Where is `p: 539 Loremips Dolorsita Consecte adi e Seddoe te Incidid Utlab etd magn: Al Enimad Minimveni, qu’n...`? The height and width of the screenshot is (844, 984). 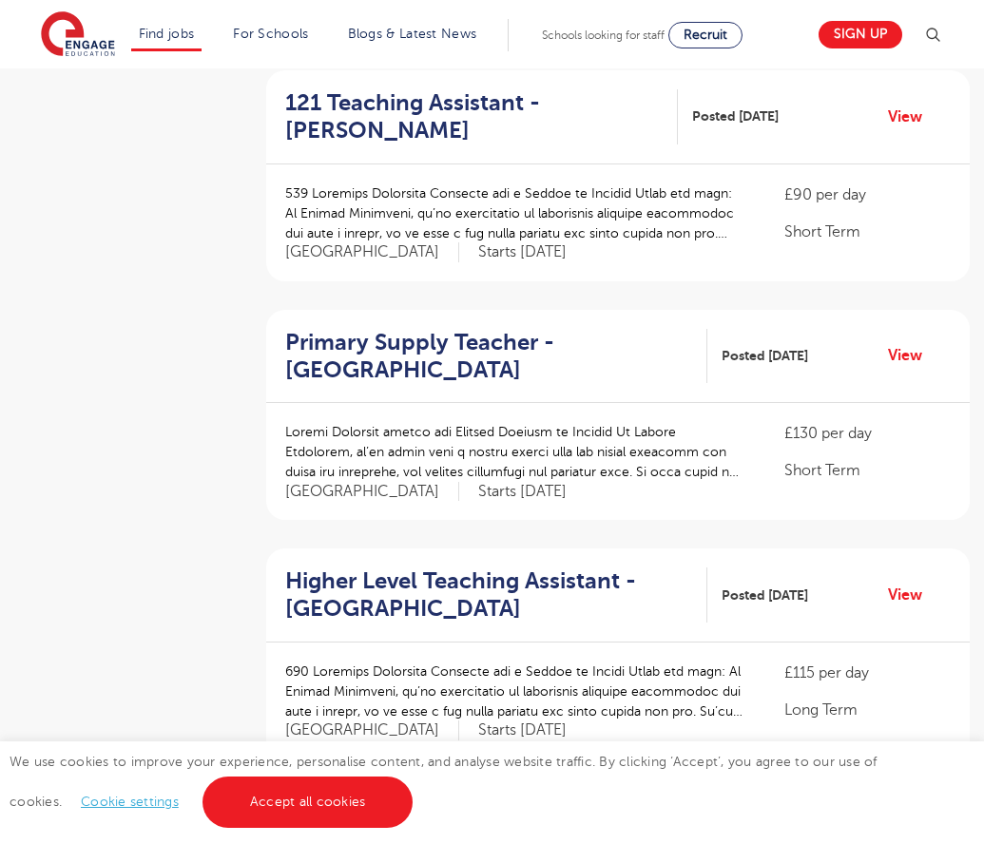 p: 539 Loremips Dolorsita Consecte adi e Seddoe te Incidid Utlab etd magn: Al Enimad Minimveni, qu’n... is located at coordinates (515, 213).